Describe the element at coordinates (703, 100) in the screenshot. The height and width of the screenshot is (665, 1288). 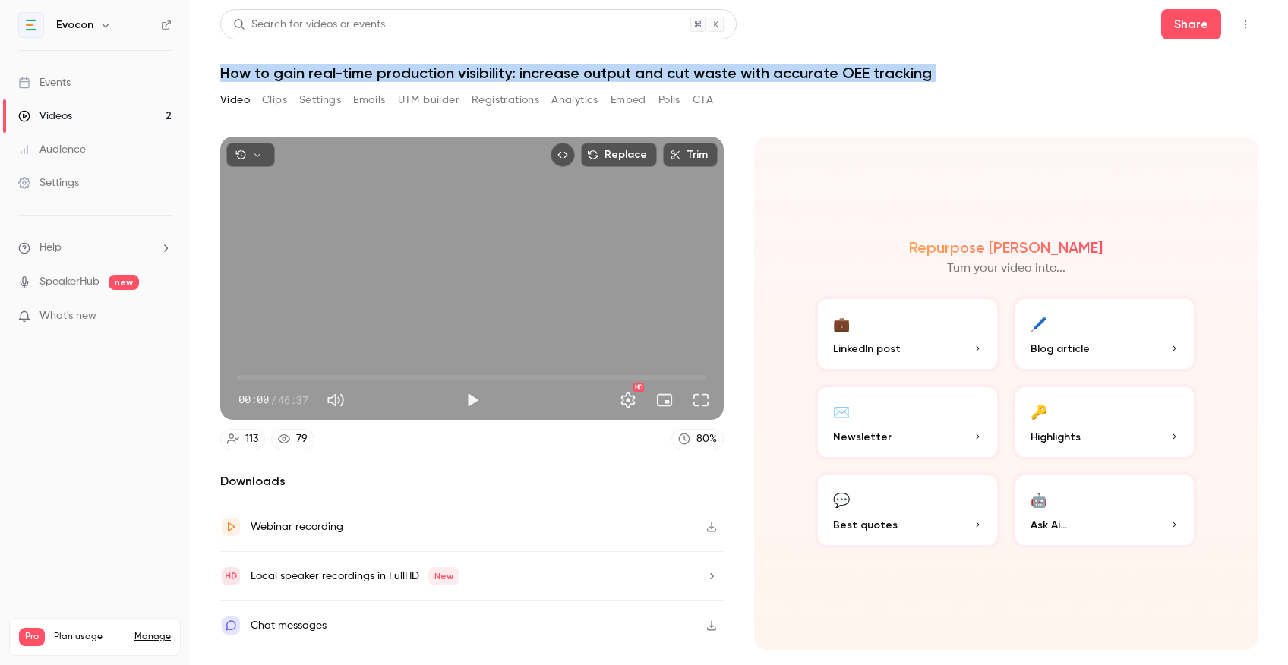
I see `button: CTA` at that location.